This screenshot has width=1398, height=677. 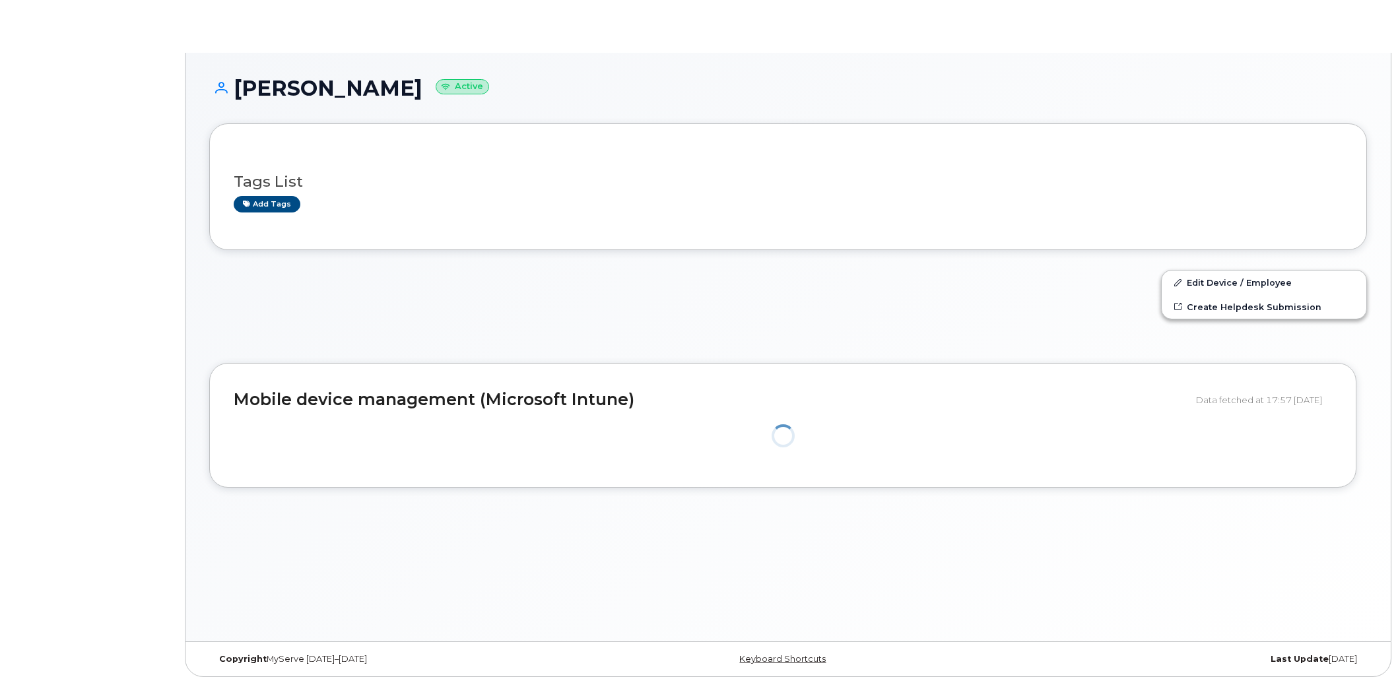 I want to click on a: Add tags, so click(x=267, y=204).